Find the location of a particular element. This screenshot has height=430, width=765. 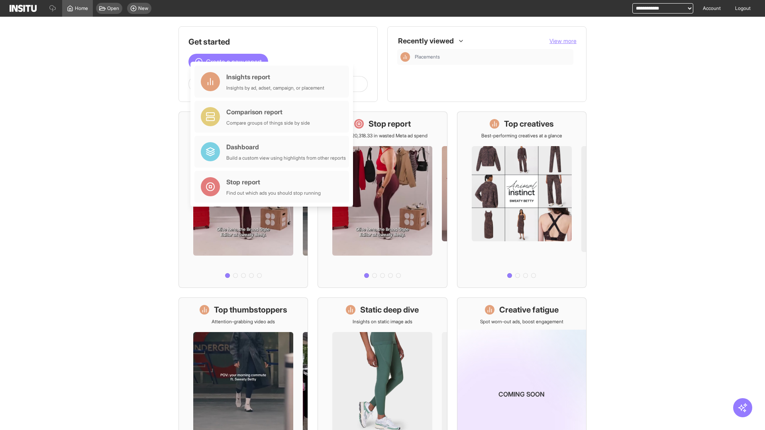

h1: Top thumbstoppers is located at coordinates (251, 310).